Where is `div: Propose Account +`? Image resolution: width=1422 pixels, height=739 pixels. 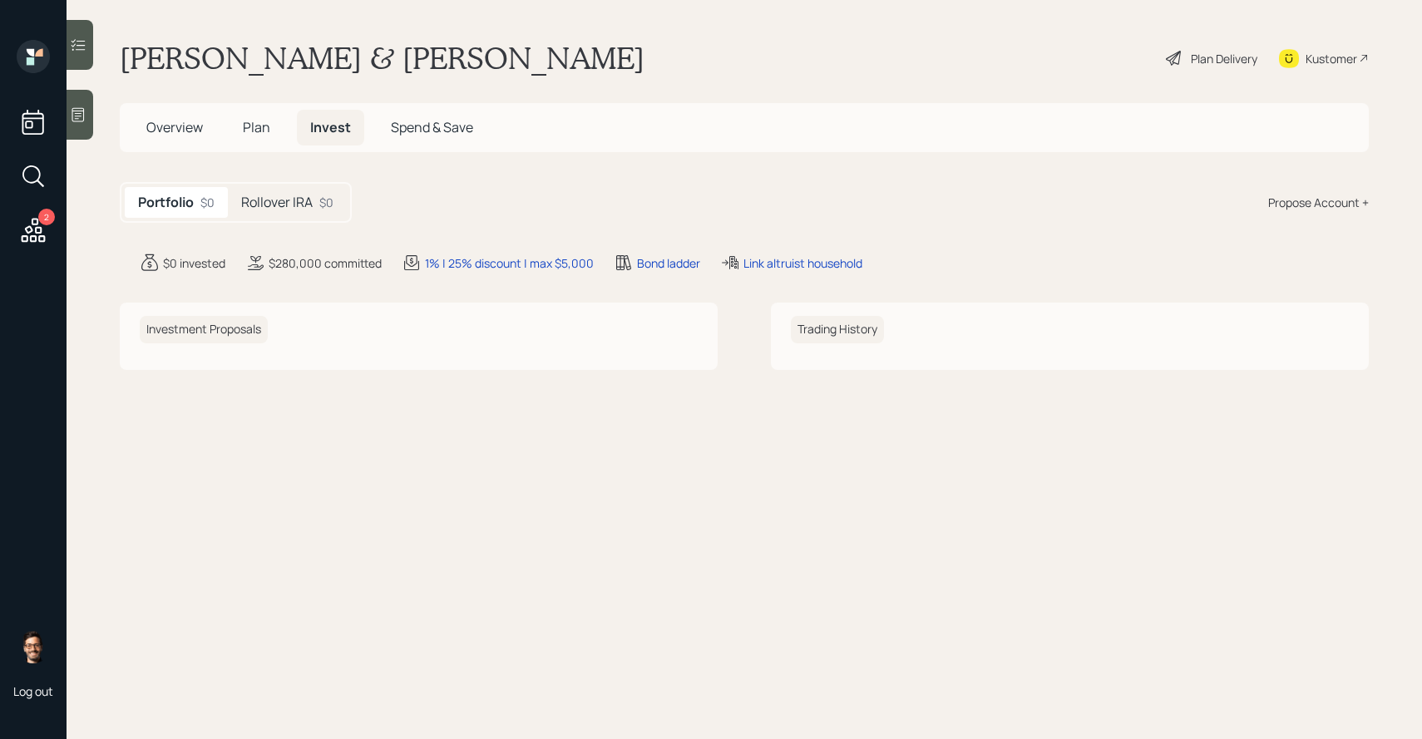
div: Propose Account + is located at coordinates (1318, 202).